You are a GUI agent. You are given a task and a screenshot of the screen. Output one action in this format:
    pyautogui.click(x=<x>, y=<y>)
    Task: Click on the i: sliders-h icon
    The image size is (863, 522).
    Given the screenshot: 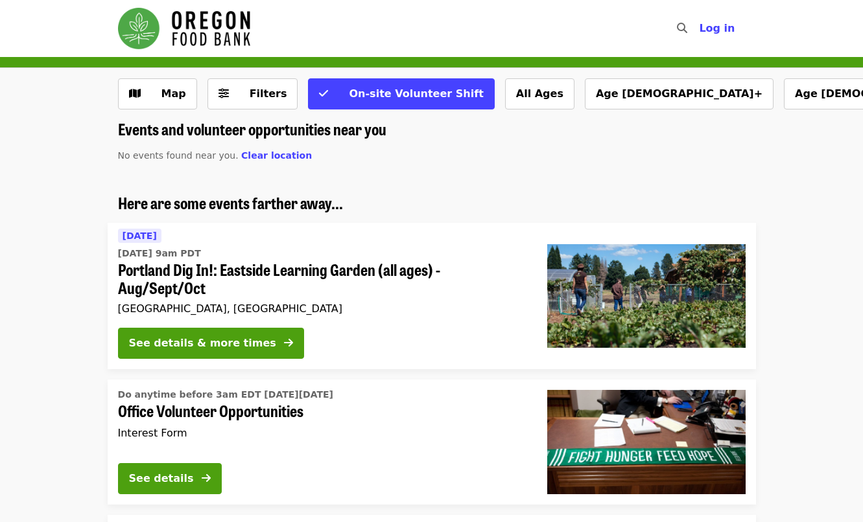 What is the action you would take?
    pyautogui.click(x=224, y=93)
    